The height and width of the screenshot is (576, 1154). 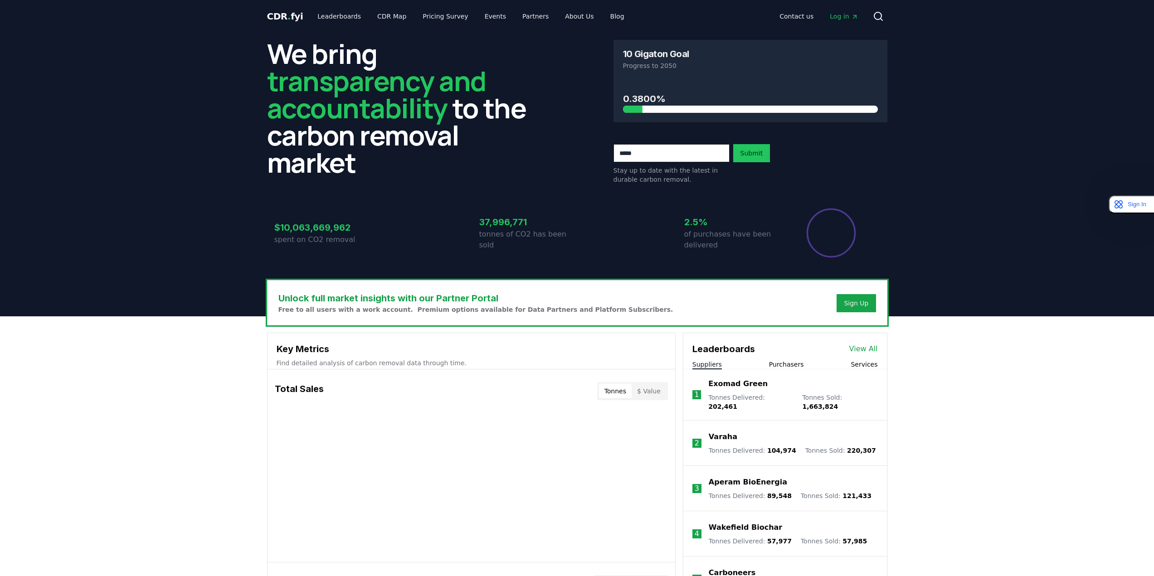 I want to click on div: Percentage of sales delivered, so click(x=831, y=233).